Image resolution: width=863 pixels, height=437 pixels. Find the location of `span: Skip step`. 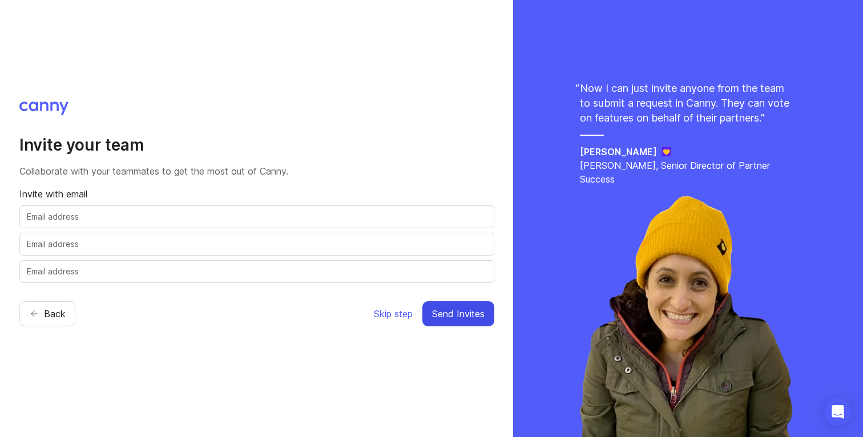

span: Skip step is located at coordinates (393, 314).